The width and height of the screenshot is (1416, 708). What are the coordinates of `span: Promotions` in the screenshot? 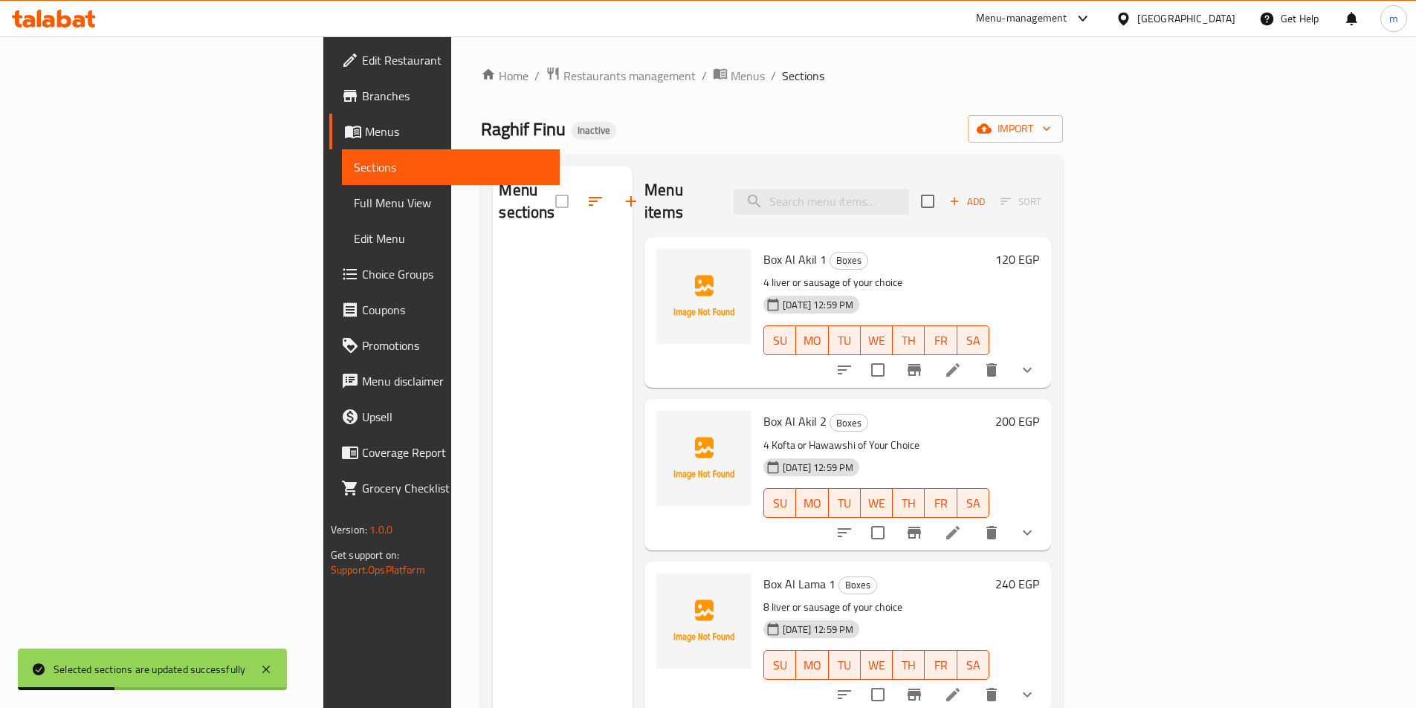 It's located at (455, 346).